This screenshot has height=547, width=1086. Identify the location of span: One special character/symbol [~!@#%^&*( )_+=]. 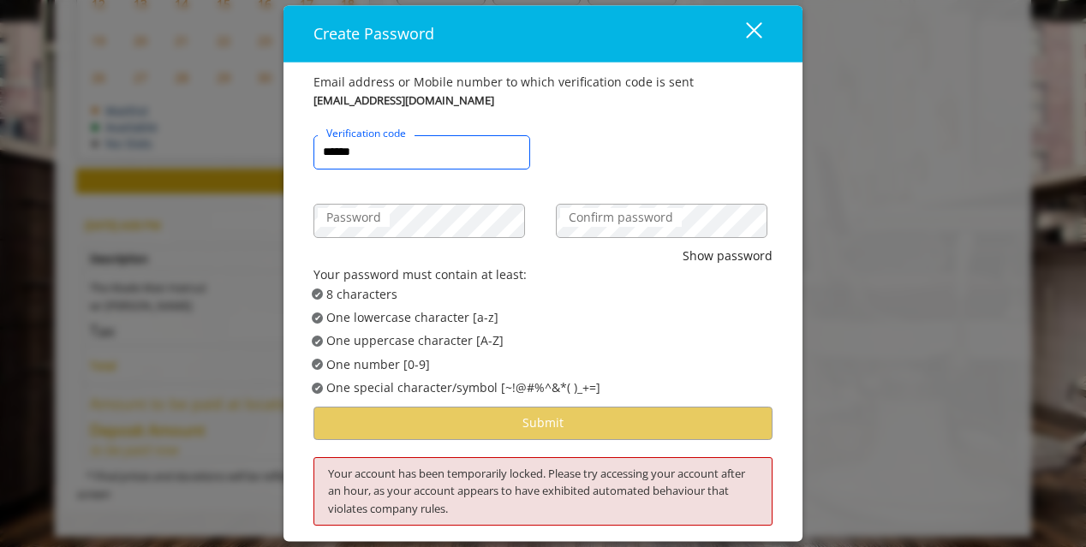
(464, 389).